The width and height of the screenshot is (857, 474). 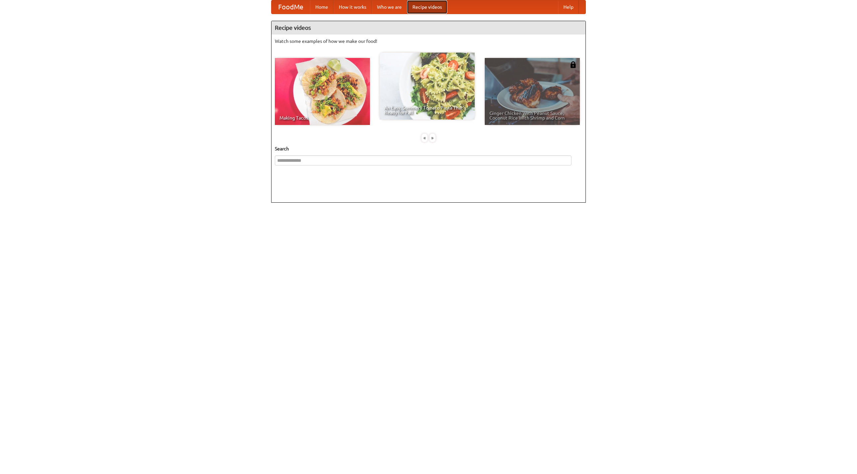 What do you see at coordinates (322, 118) in the screenshot?
I see `span: Making Tacos` at bounding box center [322, 118].